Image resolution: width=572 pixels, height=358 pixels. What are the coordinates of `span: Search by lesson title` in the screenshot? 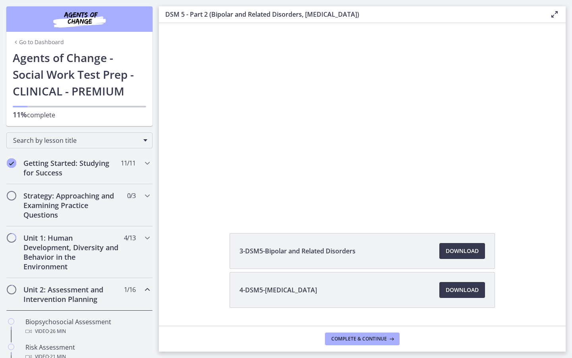 It's located at (76, 140).